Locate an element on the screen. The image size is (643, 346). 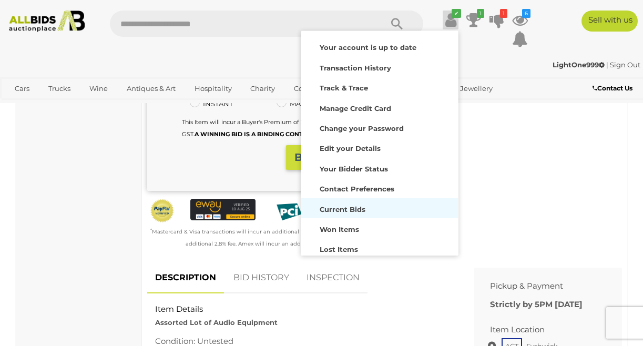
a: Your account is up to date is located at coordinates (380, 46).